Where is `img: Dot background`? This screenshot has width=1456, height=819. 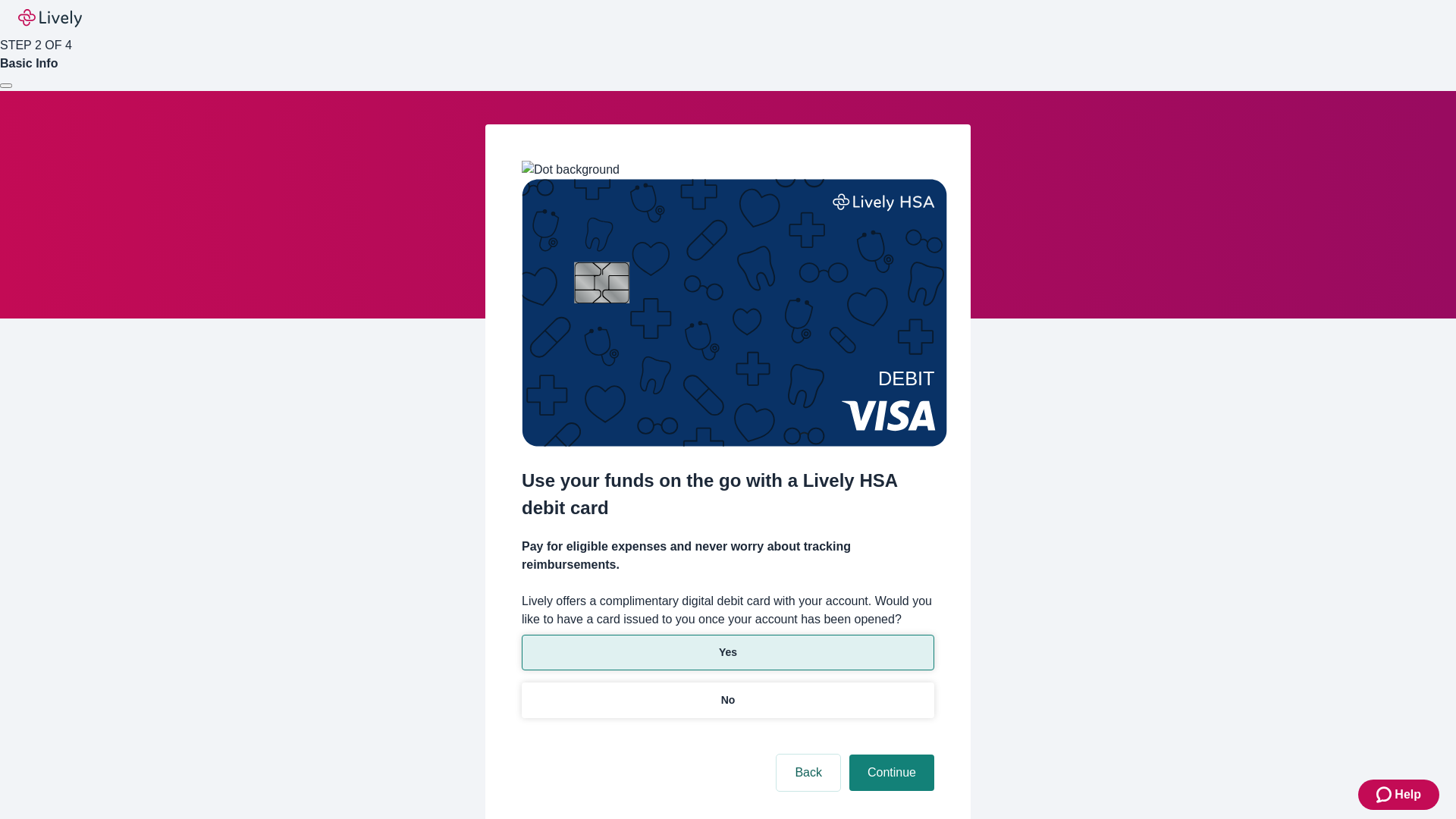
img: Dot background is located at coordinates (570, 170).